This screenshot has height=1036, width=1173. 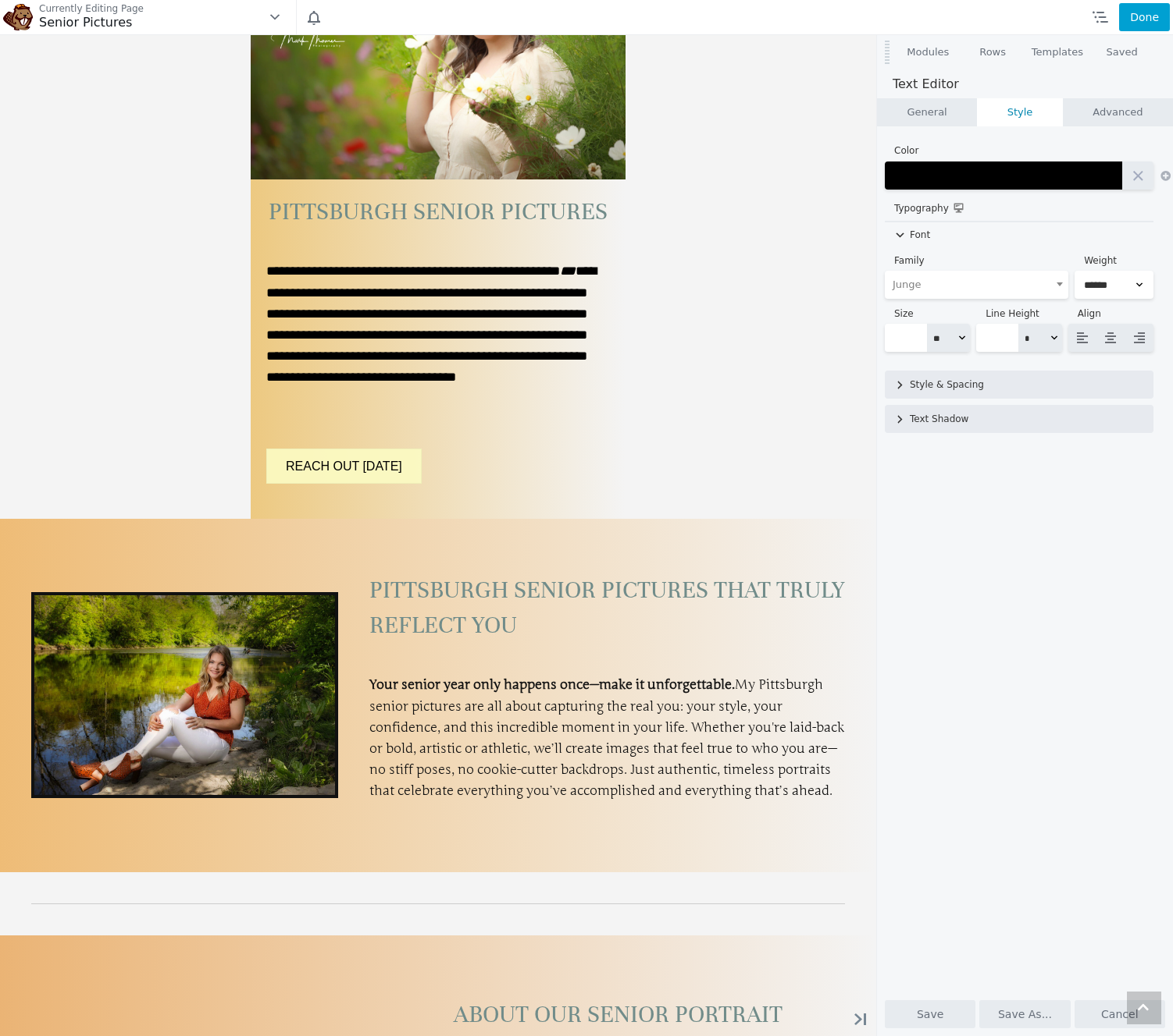 What do you see at coordinates (976, 263) in the screenshot?
I see `label: Family` at bounding box center [976, 263].